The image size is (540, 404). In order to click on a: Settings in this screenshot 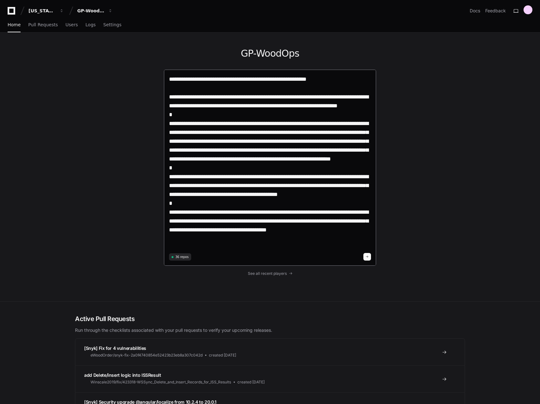, I will do `click(112, 25)`.